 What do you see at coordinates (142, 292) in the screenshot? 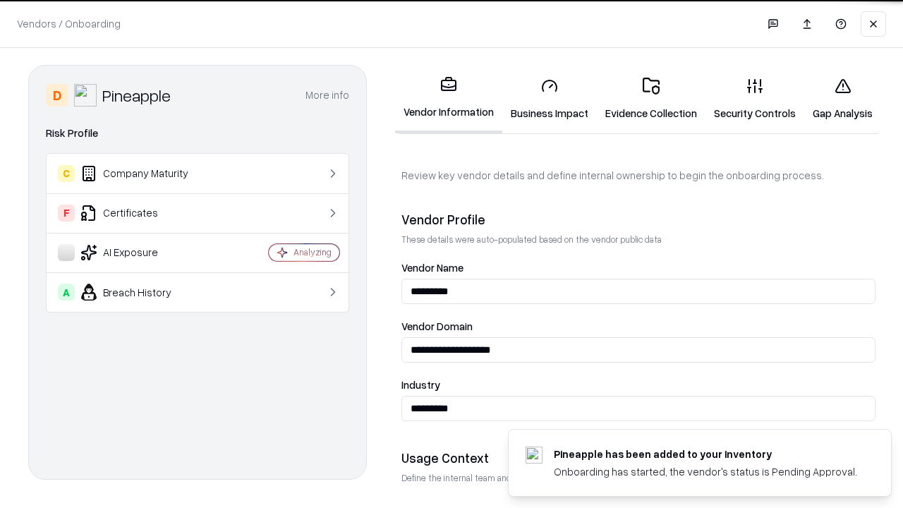
I see `div: Breach History` at bounding box center [142, 292].